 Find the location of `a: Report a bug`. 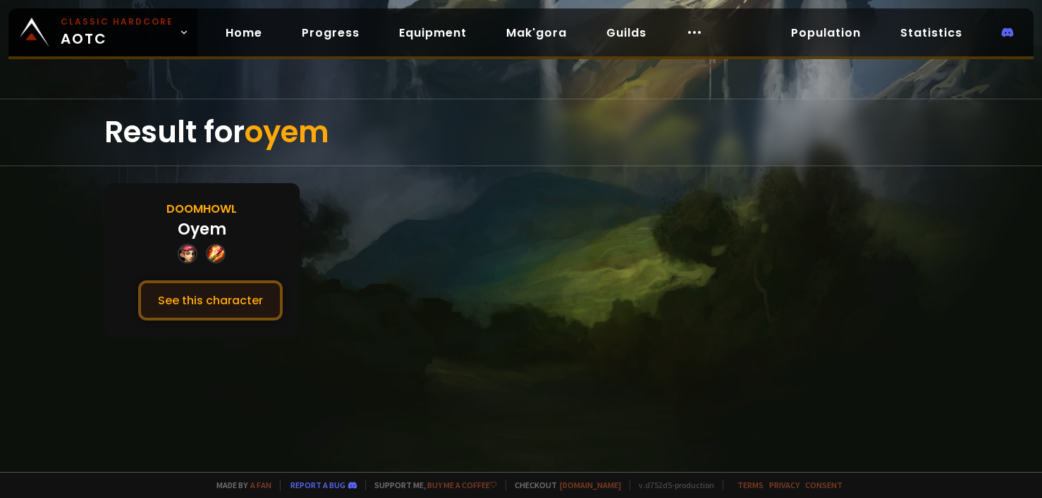

a: Report a bug is located at coordinates (318, 485).